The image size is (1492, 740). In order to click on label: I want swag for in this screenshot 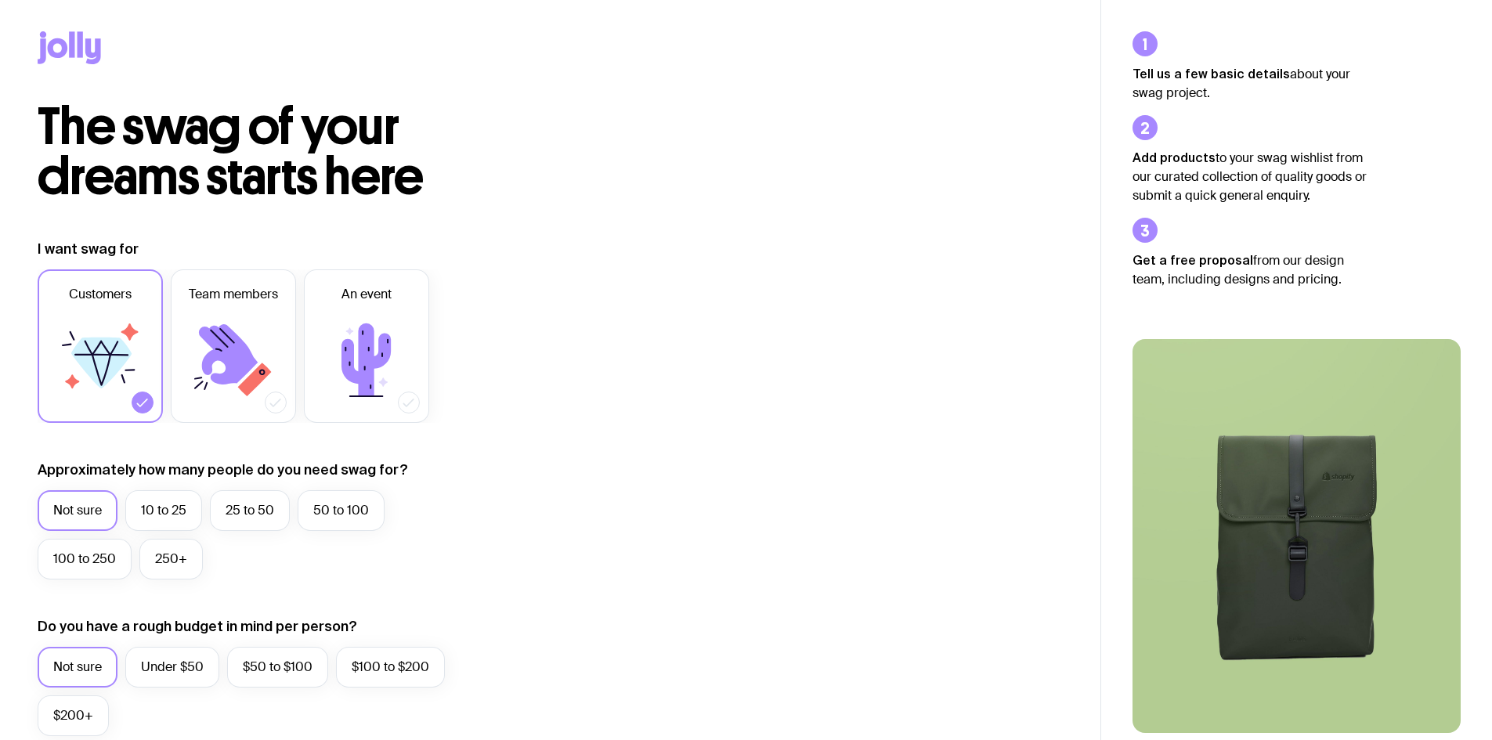, I will do `click(88, 249)`.